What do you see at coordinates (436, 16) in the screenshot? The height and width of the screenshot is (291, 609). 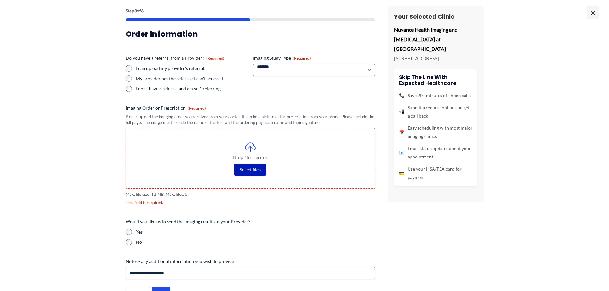 I see `h3: Your Selected Clinic` at bounding box center [436, 16].